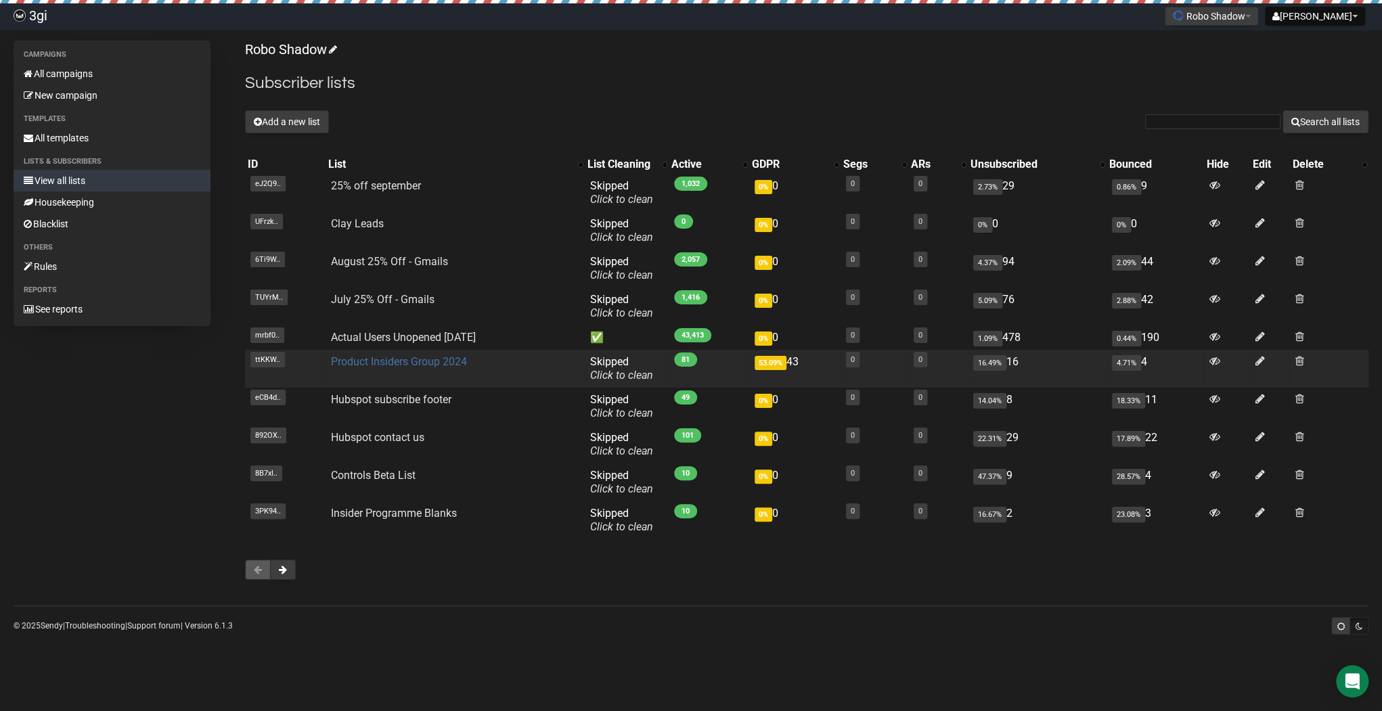 The width and height of the screenshot is (1382, 711). What do you see at coordinates (1126, 263) in the screenshot?
I see `span: 2.09%` at bounding box center [1126, 263].